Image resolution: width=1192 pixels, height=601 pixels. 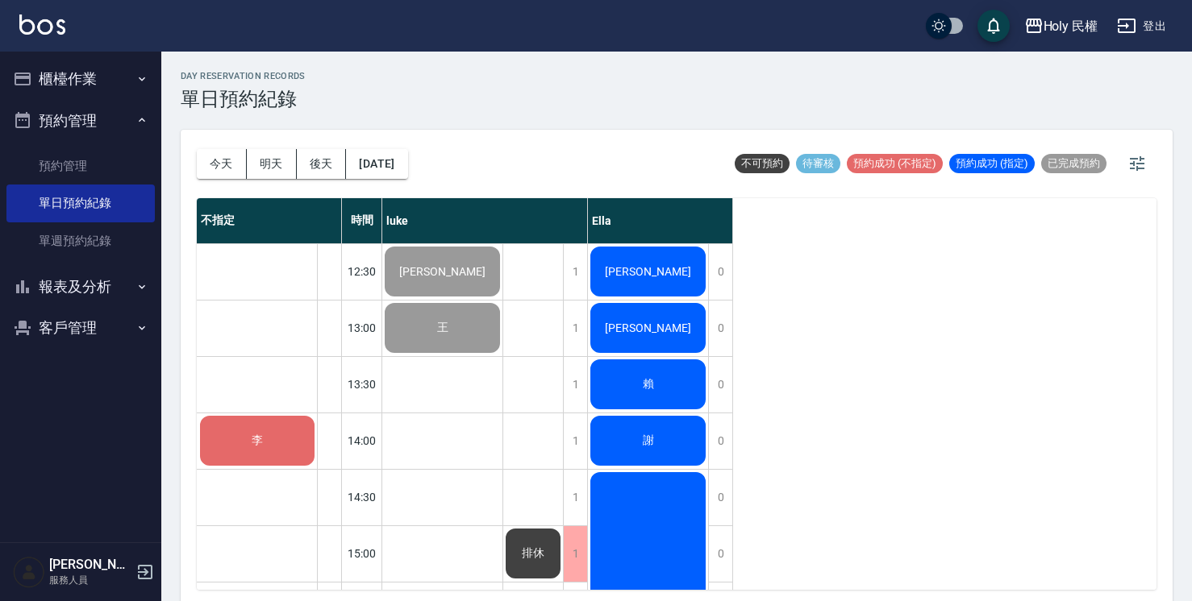 What do you see at coordinates (660, 221) in the screenshot?
I see `div: Ella` at bounding box center [660, 221].